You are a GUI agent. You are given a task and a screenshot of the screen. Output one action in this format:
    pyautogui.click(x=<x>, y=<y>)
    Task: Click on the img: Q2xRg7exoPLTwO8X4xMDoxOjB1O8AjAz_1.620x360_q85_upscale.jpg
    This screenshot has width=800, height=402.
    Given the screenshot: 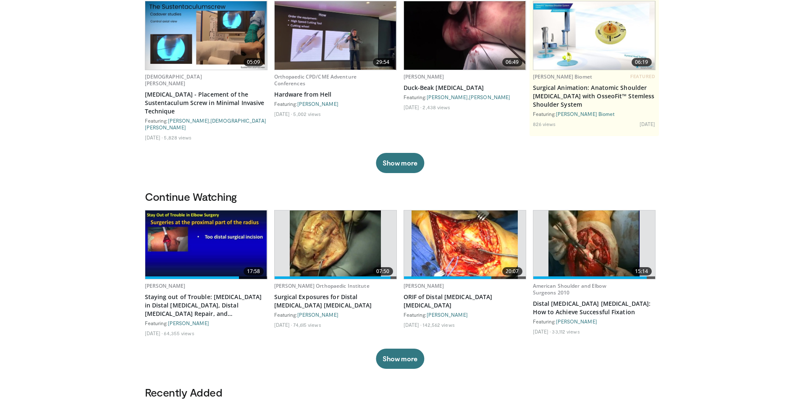 What is the action you would take?
    pyautogui.click(x=206, y=244)
    